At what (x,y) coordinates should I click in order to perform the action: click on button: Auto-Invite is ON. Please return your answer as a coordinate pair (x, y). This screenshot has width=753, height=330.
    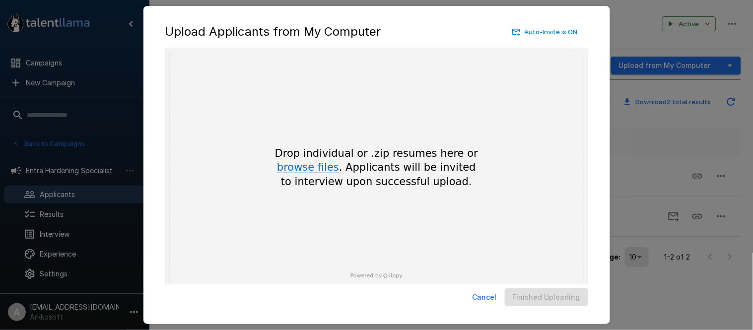
    Looking at the image, I should click on (545, 32).